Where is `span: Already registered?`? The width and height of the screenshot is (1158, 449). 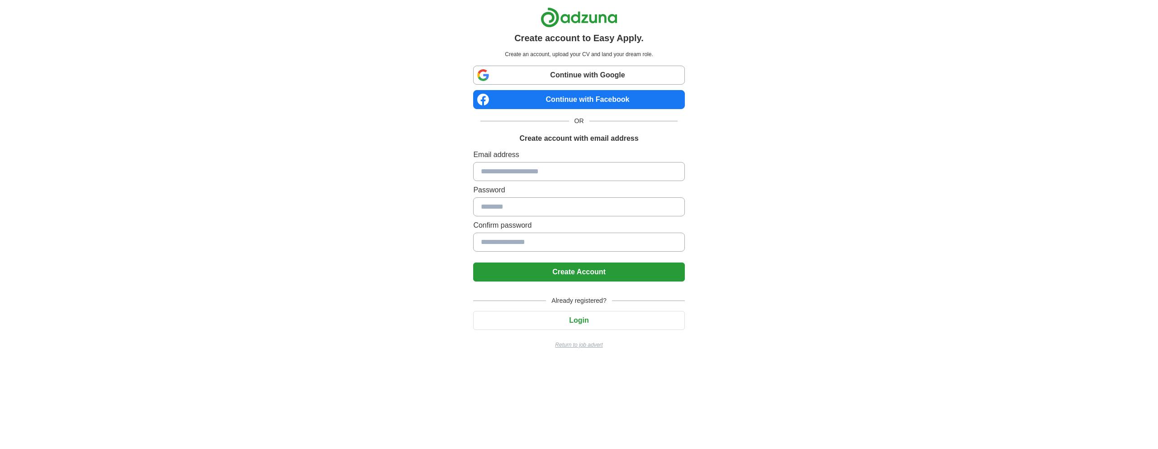 span: Already registered? is located at coordinates (579, 300).